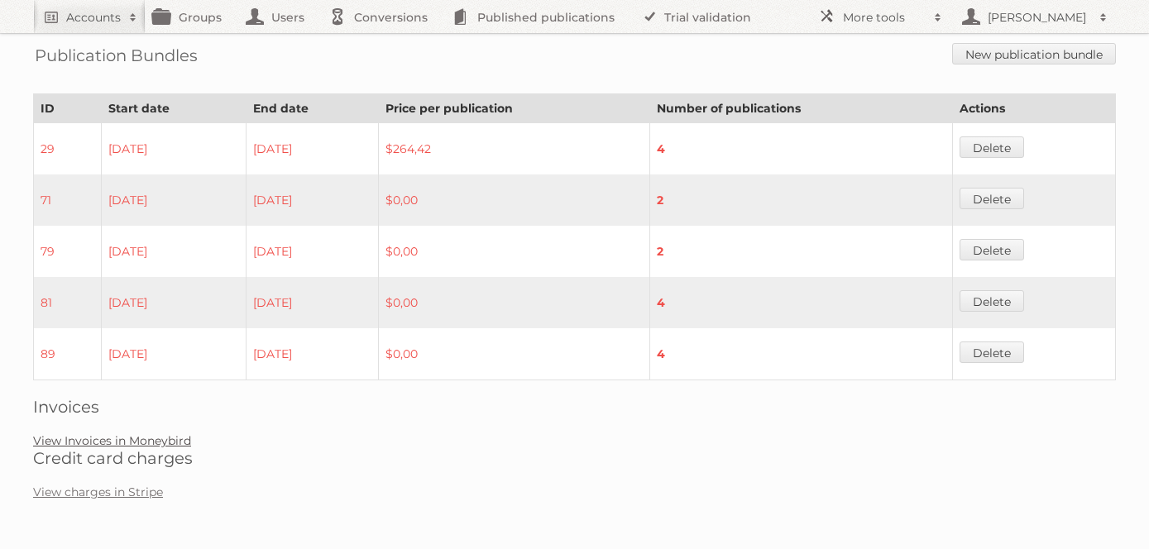 The height and width of the screenshot is (549, 1149). I want to click on td: 79, so click(68, 252).